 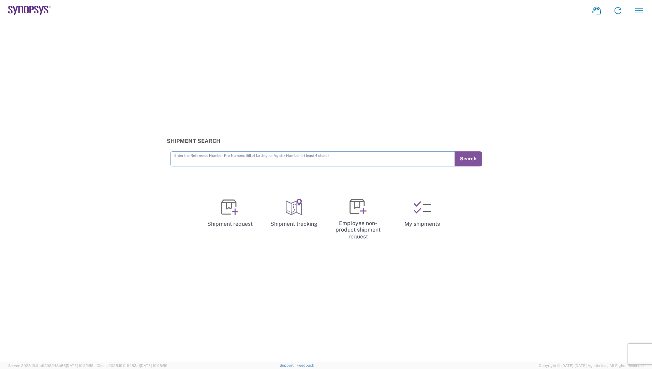 What do you see at coordinates (422, 213) in the screenshot?
I see `a: My shipments` at bounding box center [422, 213].